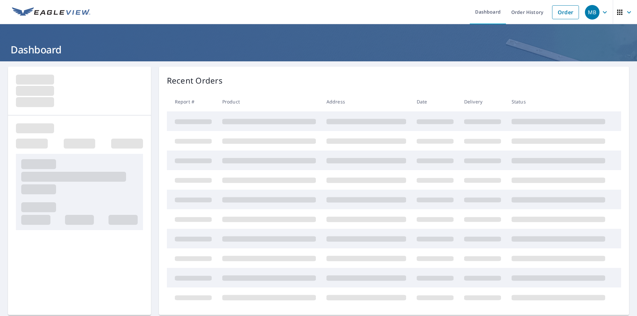  I want to click on h1: Dashboard, so click(318, 49).